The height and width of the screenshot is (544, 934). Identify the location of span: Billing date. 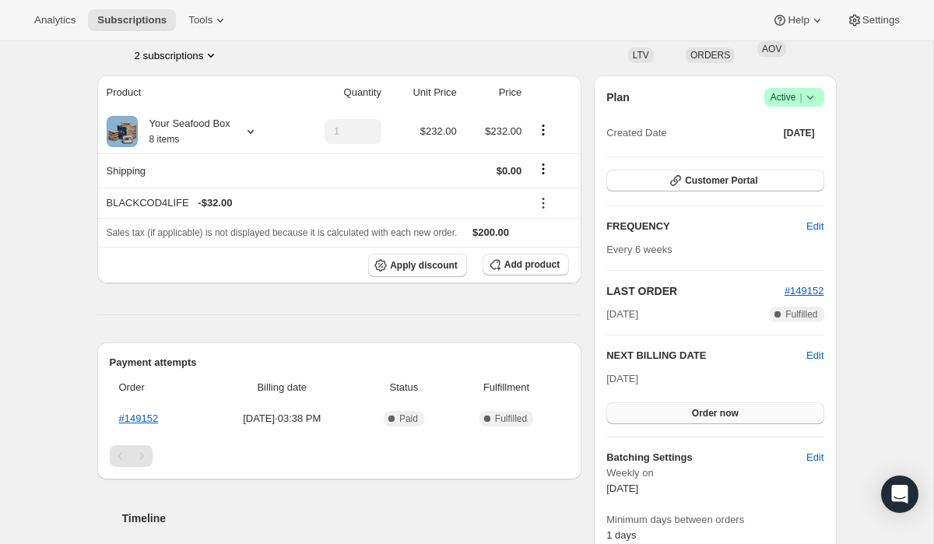
(283, 388).